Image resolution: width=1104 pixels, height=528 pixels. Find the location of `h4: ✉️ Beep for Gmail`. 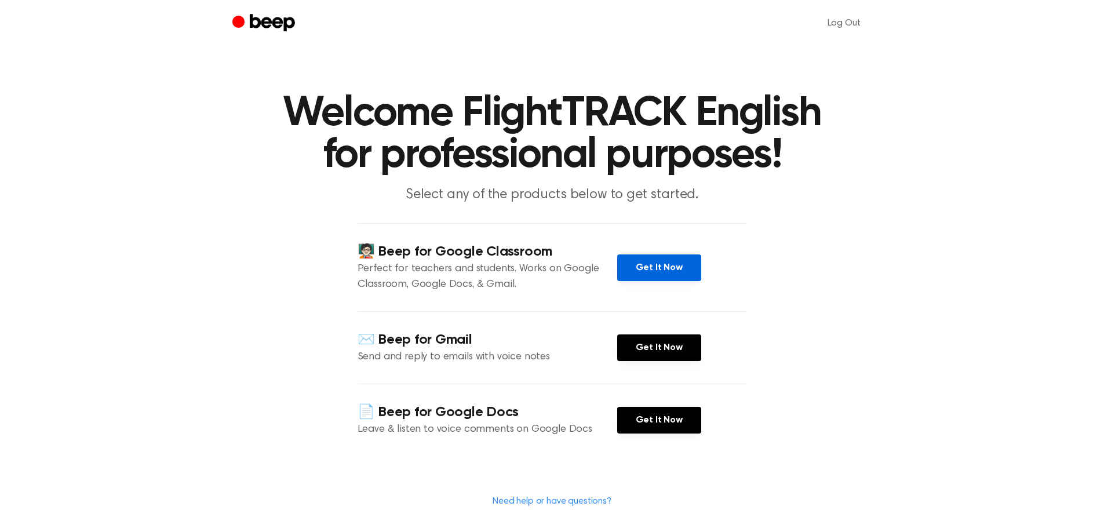

h4: ✉️ Beep for Gmail is located at coordinates (487, 339).